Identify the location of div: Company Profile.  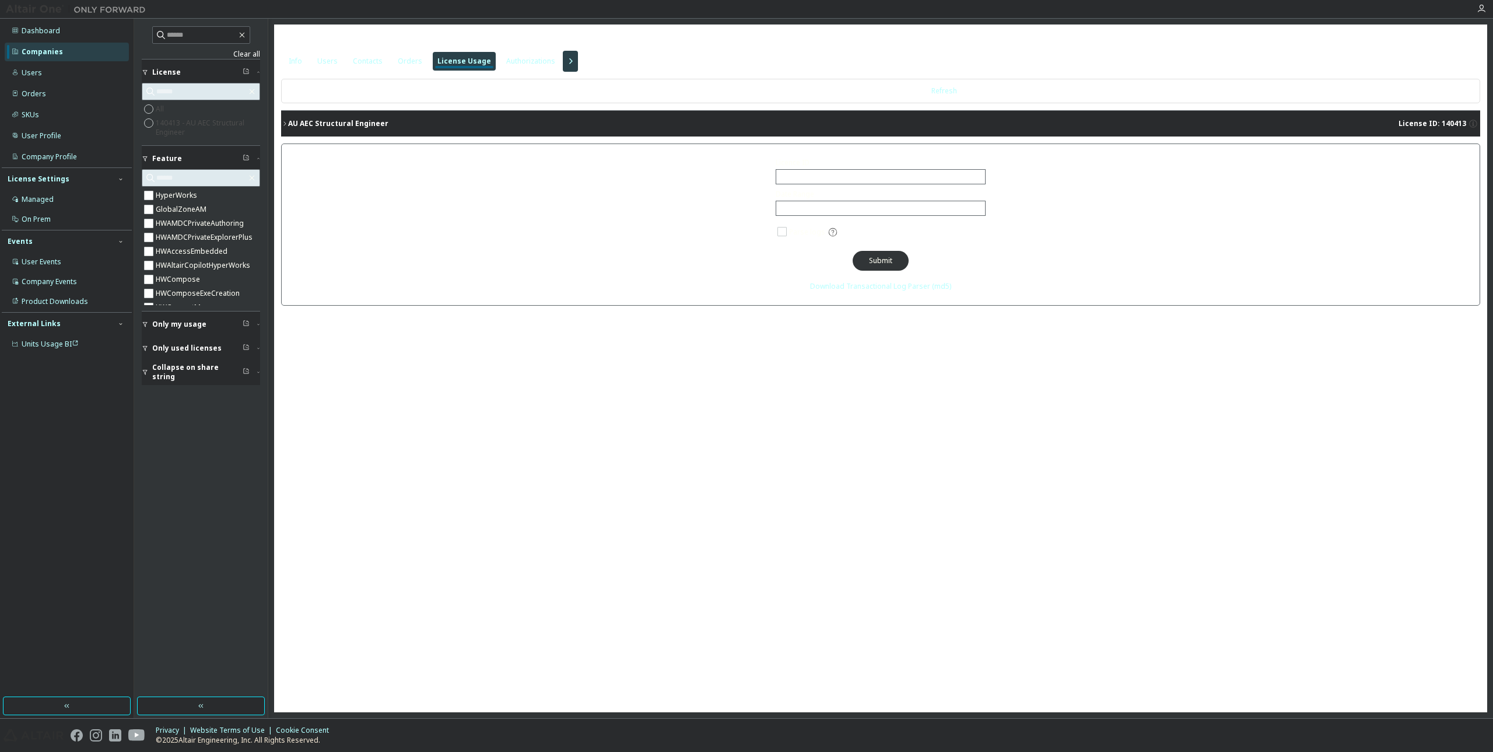
(49, 157).